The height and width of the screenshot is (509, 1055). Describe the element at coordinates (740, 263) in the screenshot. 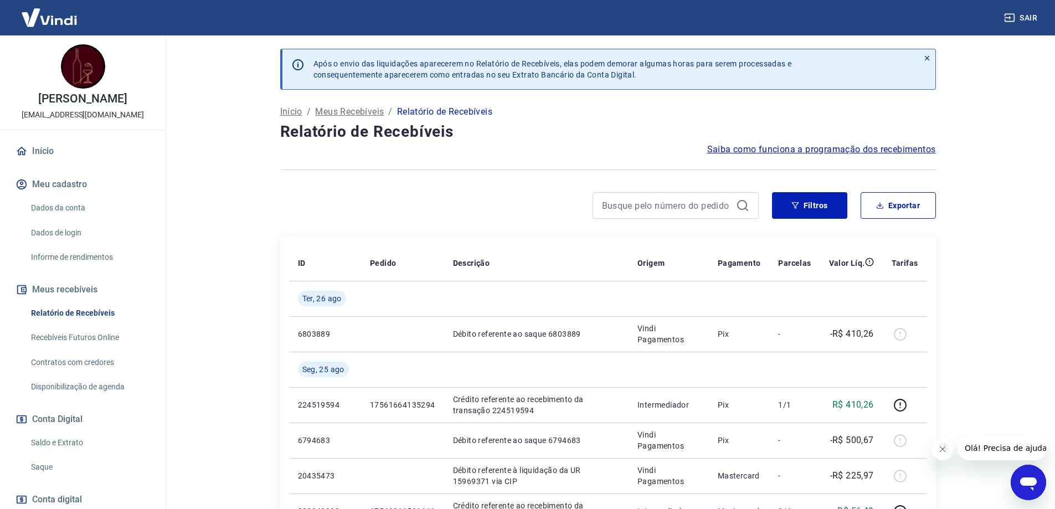

I see `p: Pagamento` at that location.